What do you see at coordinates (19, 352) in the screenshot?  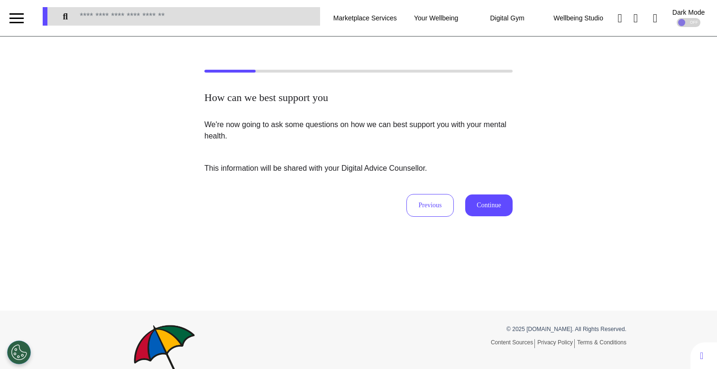 I see `button: Open Preferences` at bounding box center [19, 352].